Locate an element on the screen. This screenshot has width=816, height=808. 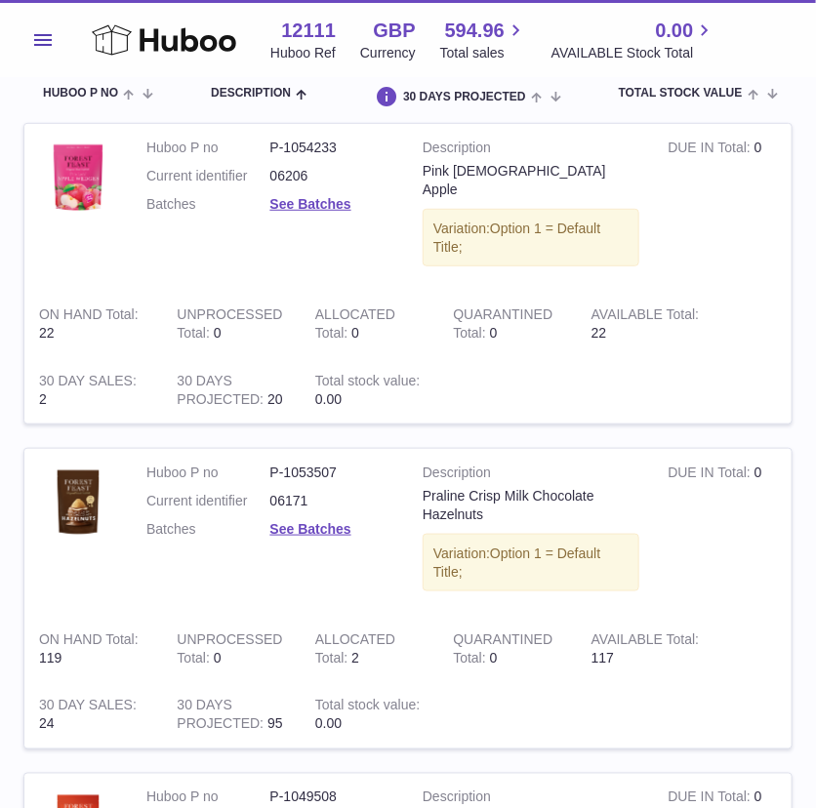
span: Total stock value is located at coordinates (680, 93).